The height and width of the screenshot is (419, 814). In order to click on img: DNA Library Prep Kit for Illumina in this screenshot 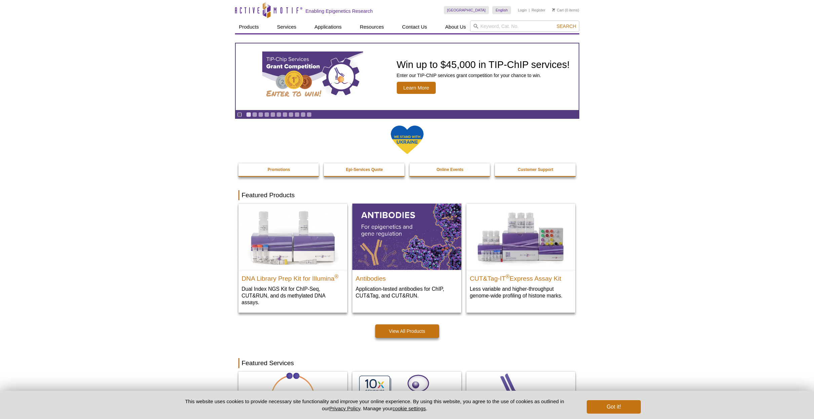, I will do `click(293, 236)`.